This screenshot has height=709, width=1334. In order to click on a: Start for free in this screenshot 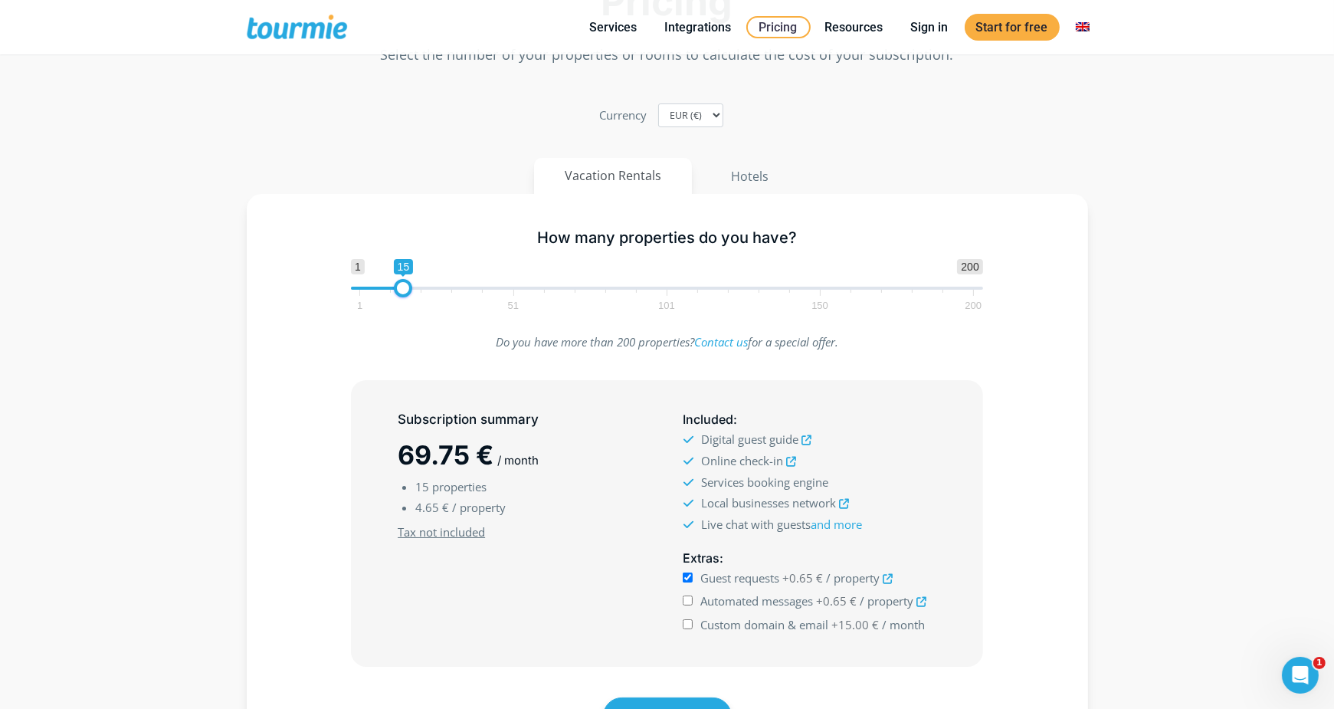, I will do `click(1012, 27)`.